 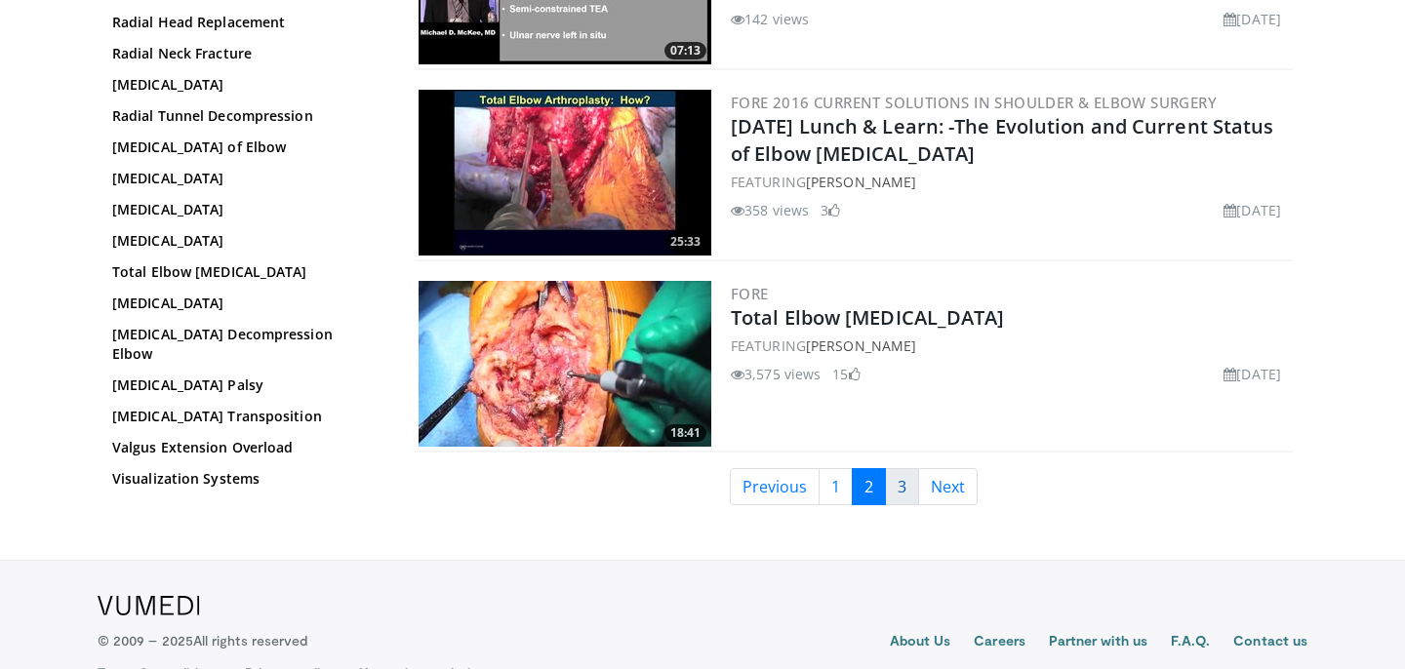 What do you see at coordinates (244, 116) in the screenshot?
I see `a: Radial Tunnel Decompression` at bounding box center [244, 116].